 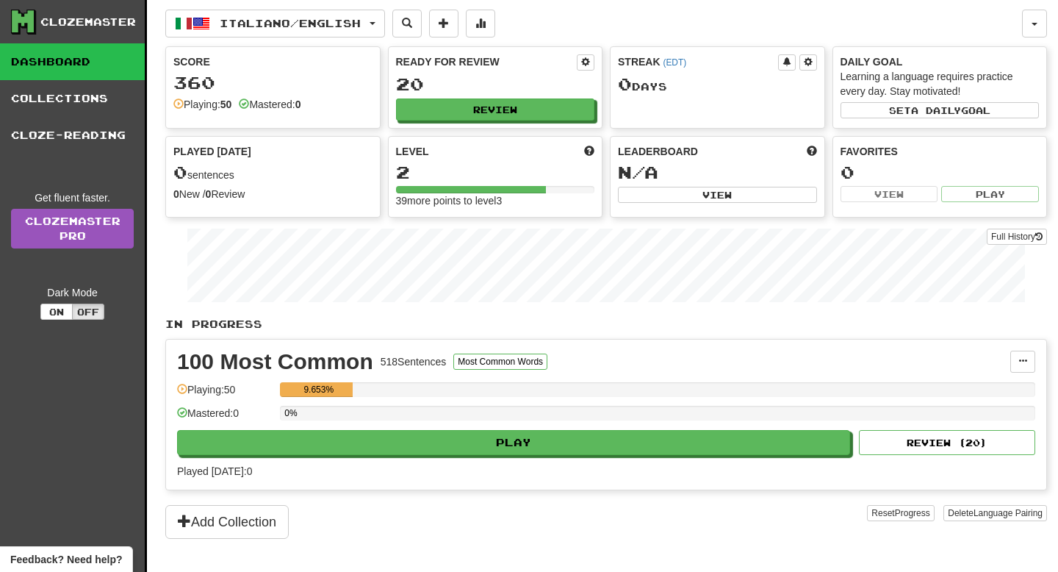 I want to click on div: Playing:, so click(x=202, y=104).